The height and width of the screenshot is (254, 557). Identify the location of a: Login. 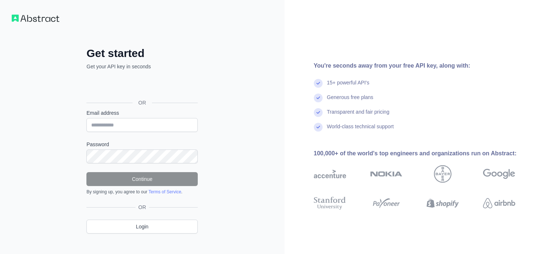
(142, 227).